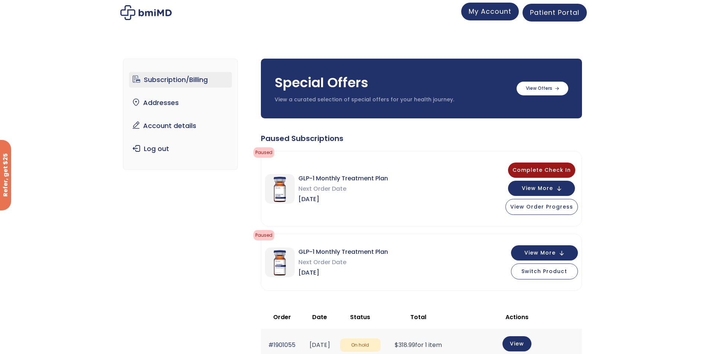  Describe the element at coordinates (544, 272) in the screenshot. I see `span: Switch Product` at that location.